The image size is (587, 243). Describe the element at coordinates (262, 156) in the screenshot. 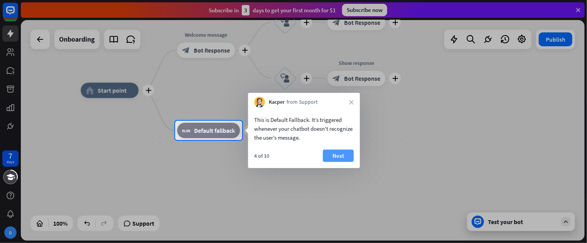

I see `div: 4 of 10` at that location.